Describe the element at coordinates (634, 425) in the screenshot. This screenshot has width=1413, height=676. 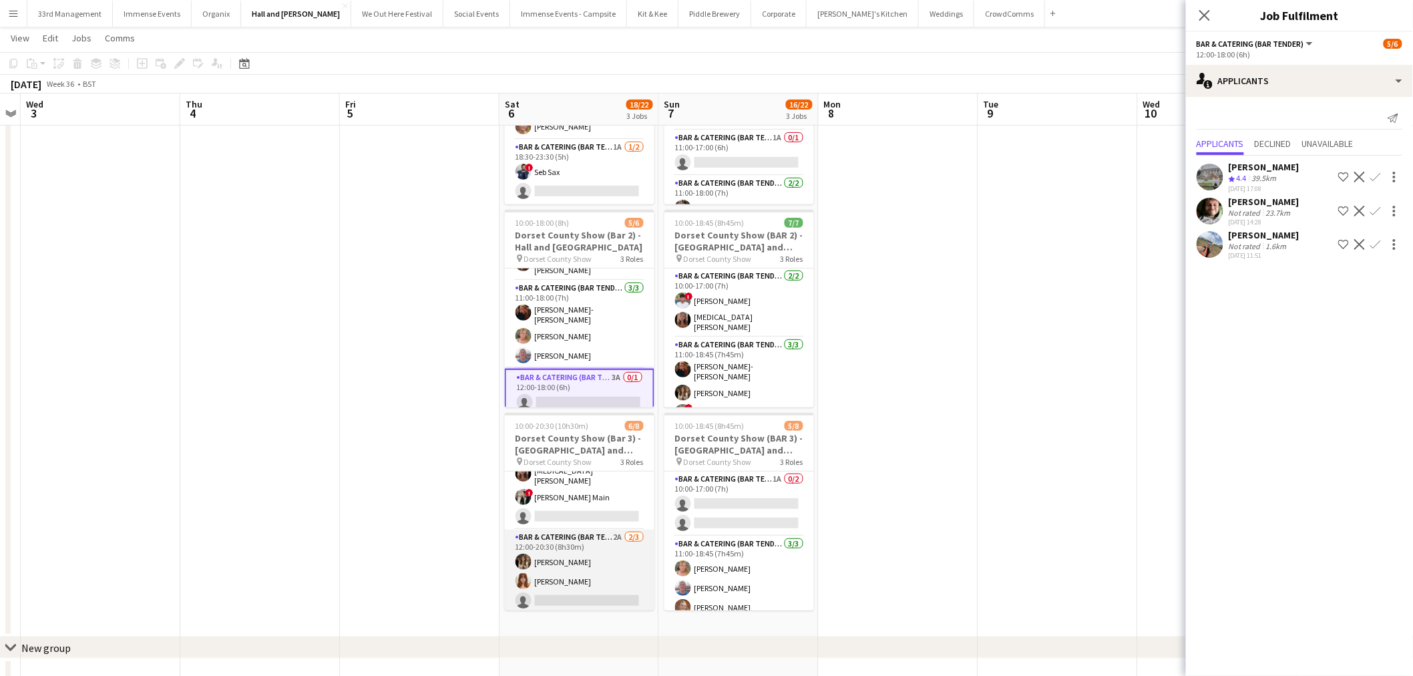
I see `span: 6/8` at that location.